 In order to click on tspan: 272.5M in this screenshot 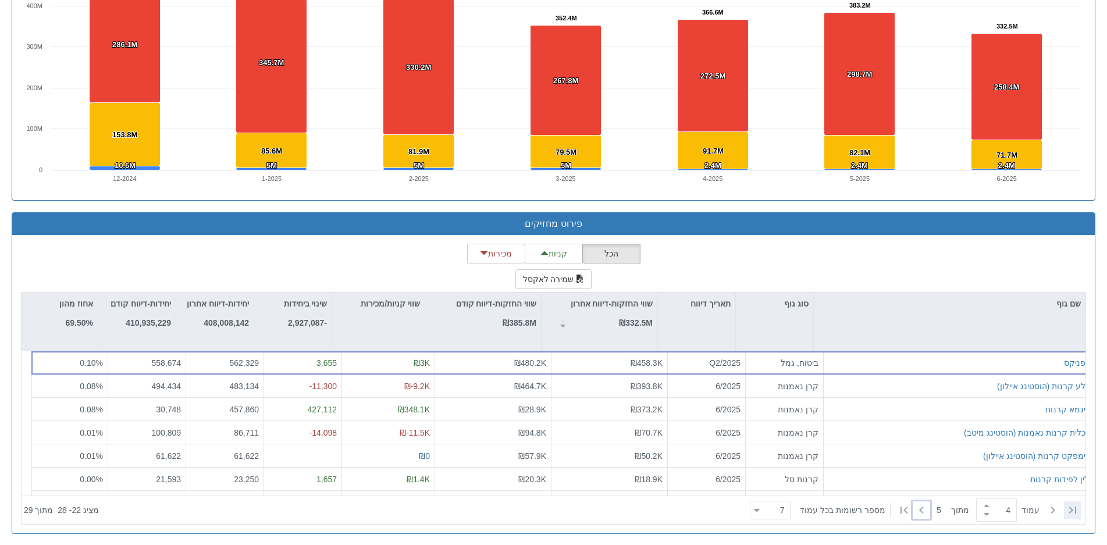, I will do `click(712, 76)`.